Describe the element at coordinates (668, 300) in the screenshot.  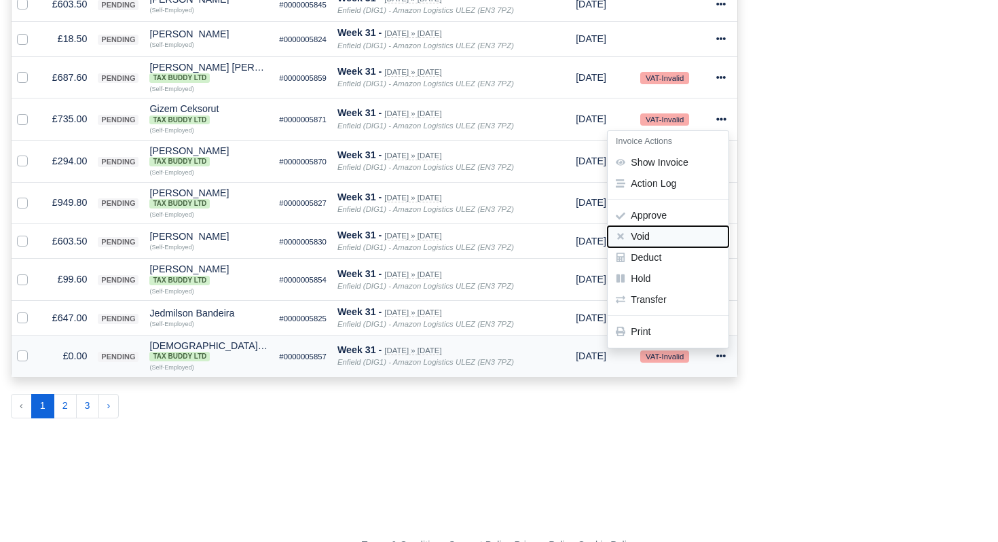
I see `button: Transfer` at that location.